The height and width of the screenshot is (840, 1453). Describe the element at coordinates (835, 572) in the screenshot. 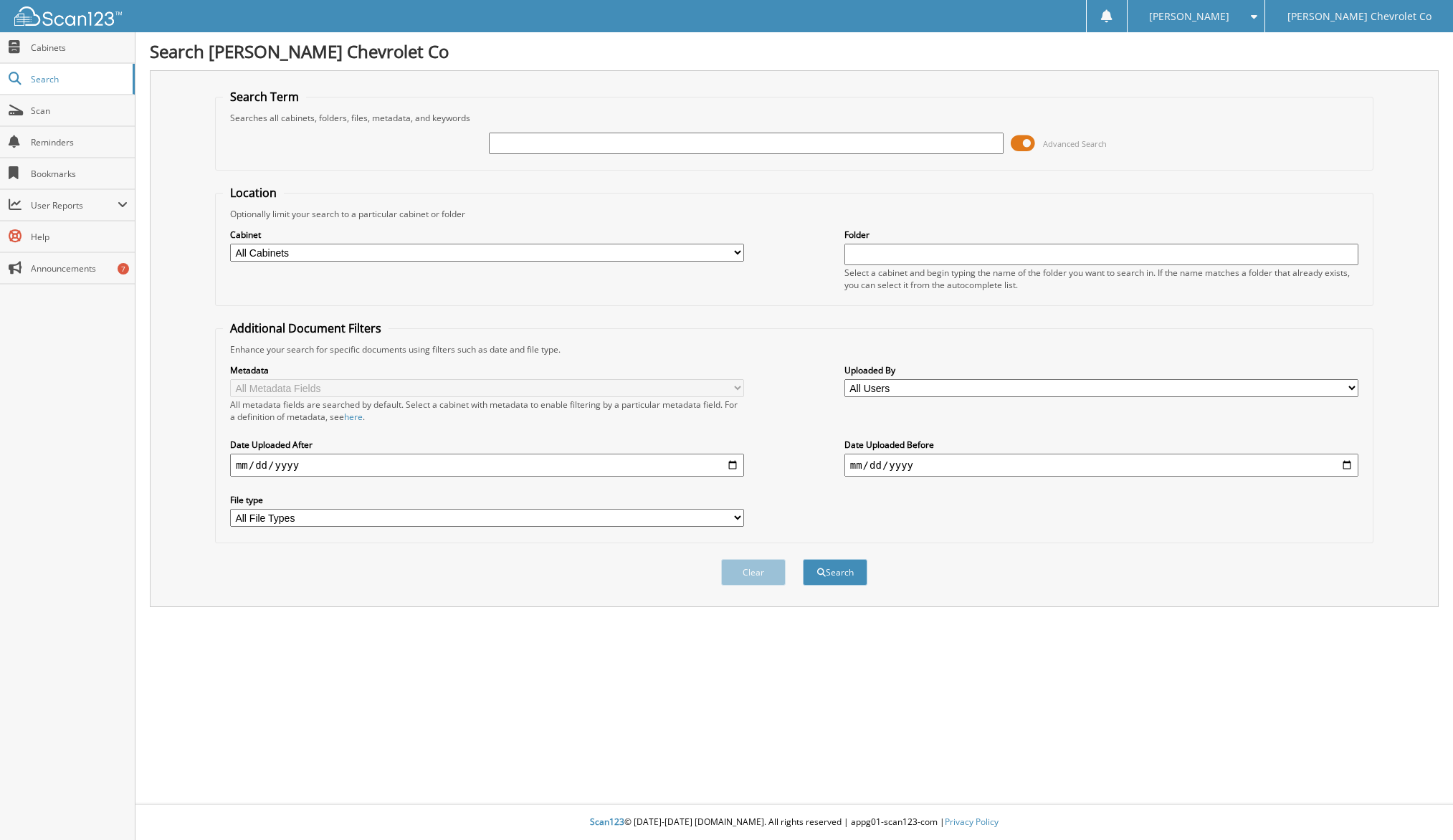

I see `button: Search` at that location.